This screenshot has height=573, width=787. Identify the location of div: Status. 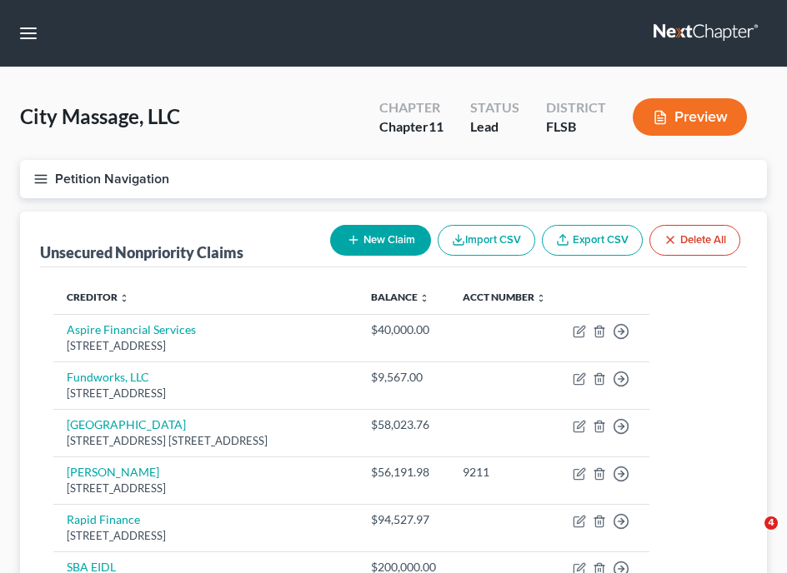
(494, 108).